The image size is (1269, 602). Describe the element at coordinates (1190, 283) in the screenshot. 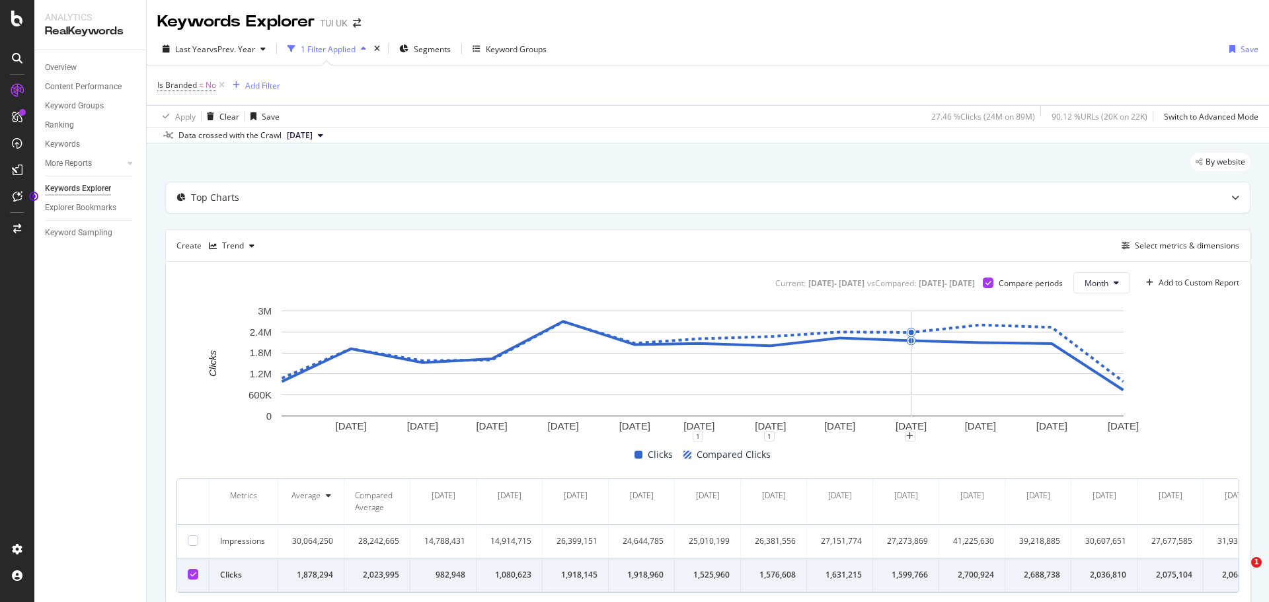

I see `button: Add to Custom Report` at that location.